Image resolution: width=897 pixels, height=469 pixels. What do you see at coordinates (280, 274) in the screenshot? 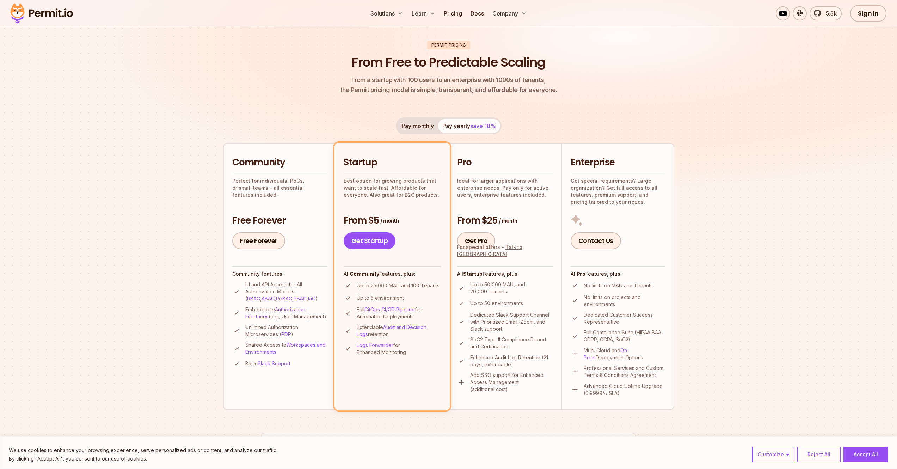
I see `h4: Community features:` at bounding box center [280, 274].